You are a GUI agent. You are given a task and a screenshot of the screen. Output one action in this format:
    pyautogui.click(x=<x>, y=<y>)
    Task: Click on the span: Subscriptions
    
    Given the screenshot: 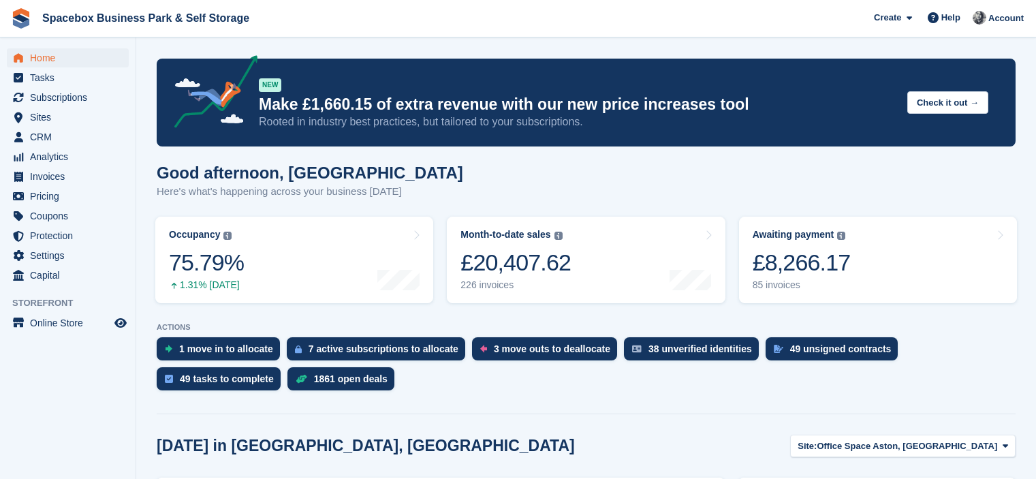 What is the action you would take?
    pyautogui.click(x=71, y=97)
    